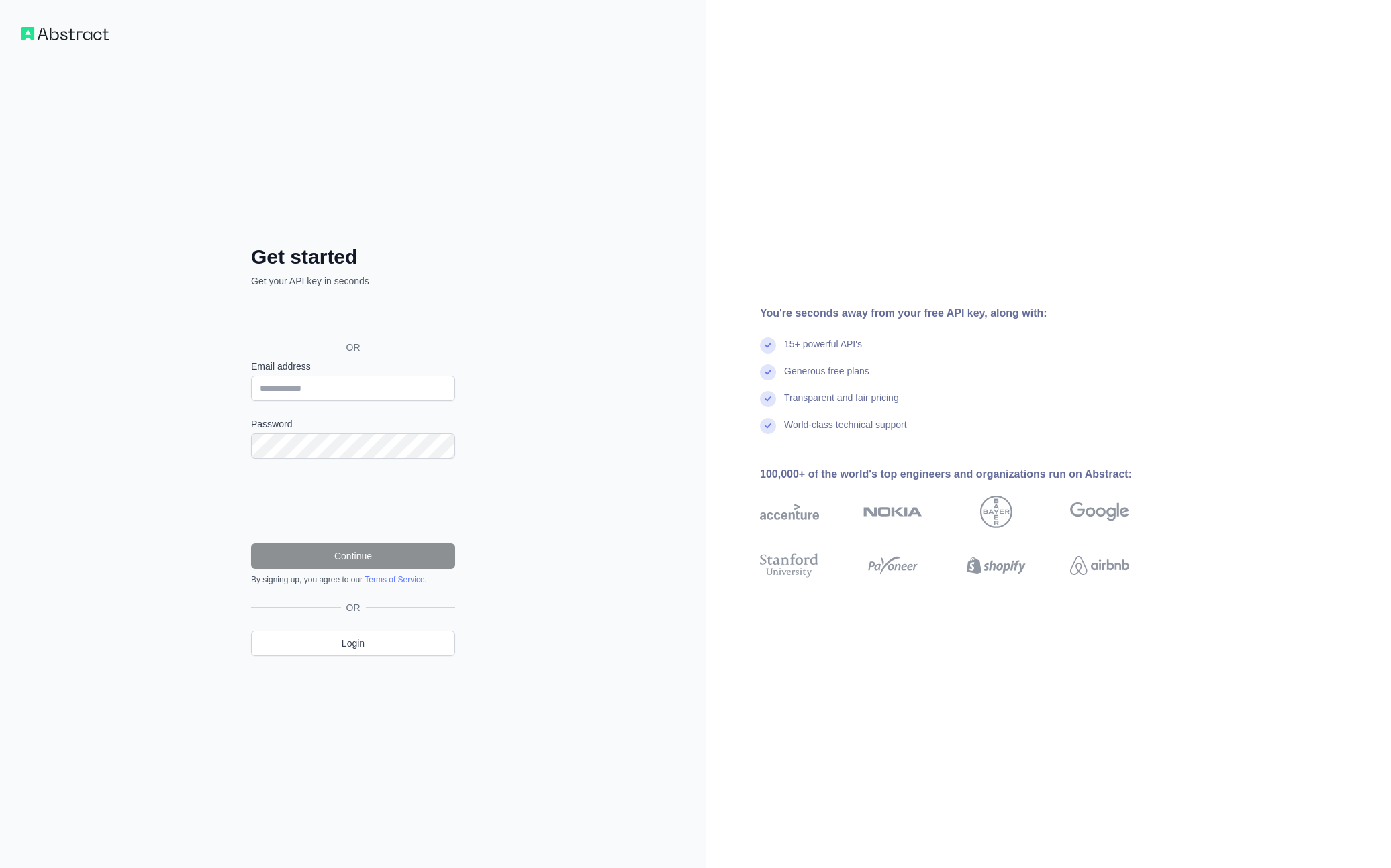 The image size is (1391, 868). I want to click on label: Email address, so click(353, 366).